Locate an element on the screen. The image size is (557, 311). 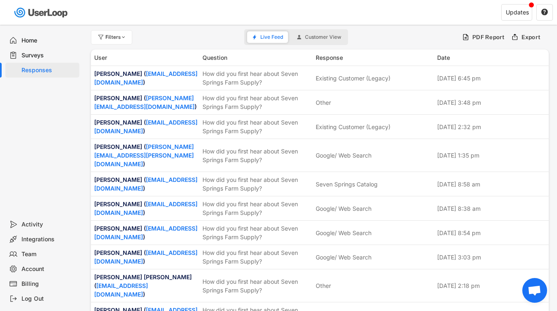
div: Surveys is located at coordinates (49, 55).